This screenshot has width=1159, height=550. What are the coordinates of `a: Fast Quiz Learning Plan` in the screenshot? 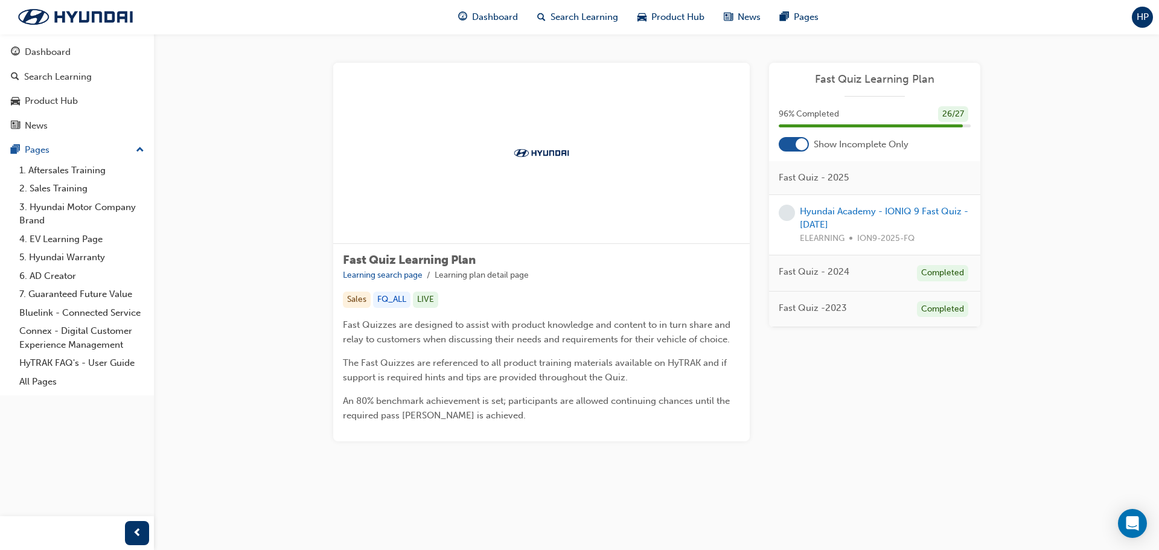 It's located at (874, 79).